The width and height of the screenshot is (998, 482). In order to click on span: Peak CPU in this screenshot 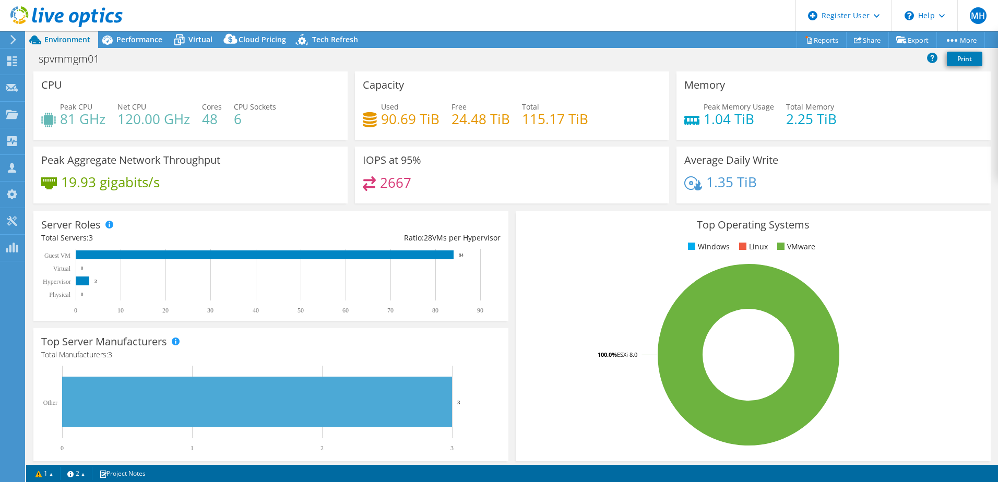, I will do `click(76, 106)`.